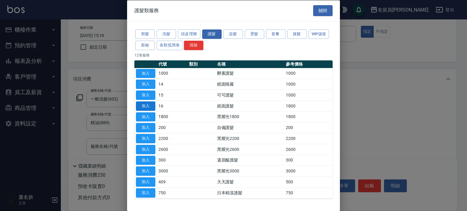 This screenshot has height=211, width=467. I want to click on span: 護髮類服務, so click(147, 10).